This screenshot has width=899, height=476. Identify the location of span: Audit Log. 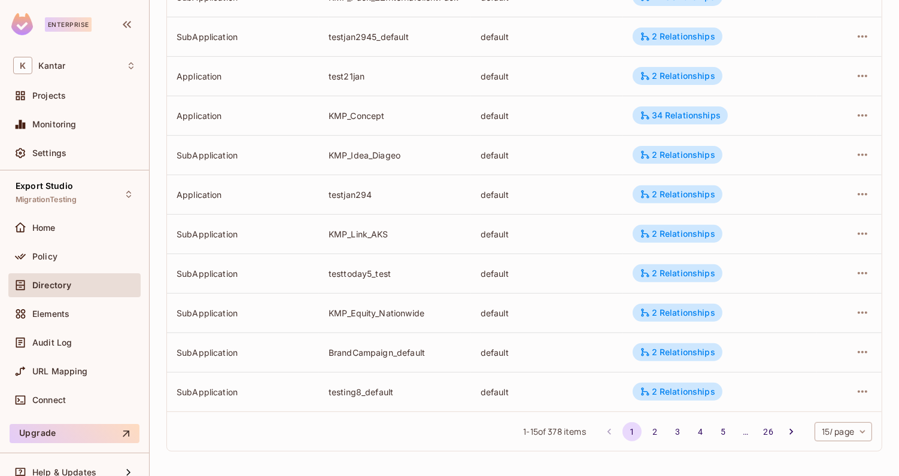
(52, 343).